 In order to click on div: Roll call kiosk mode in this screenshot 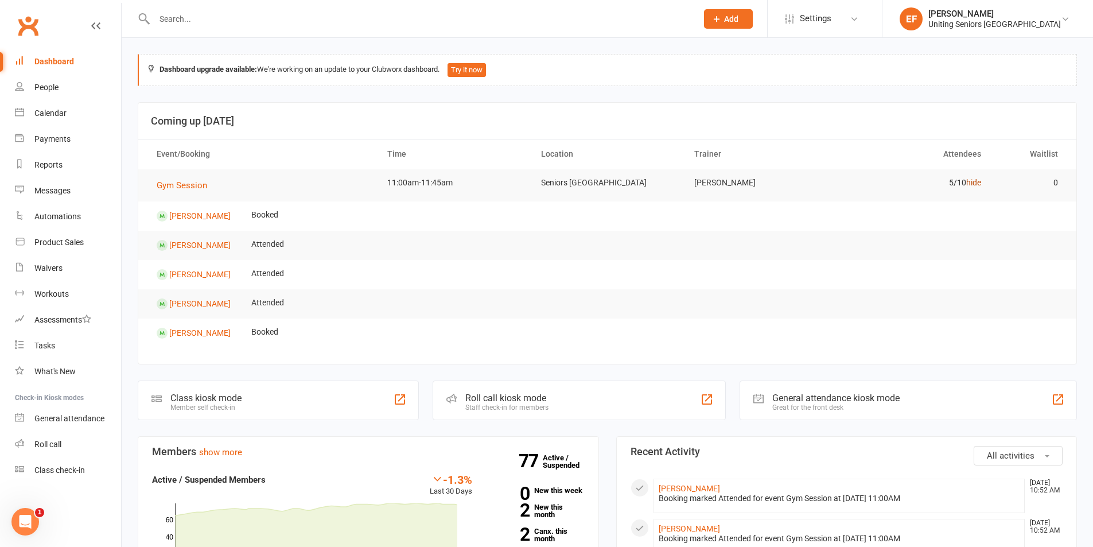, I will do `click(506, 397)`.